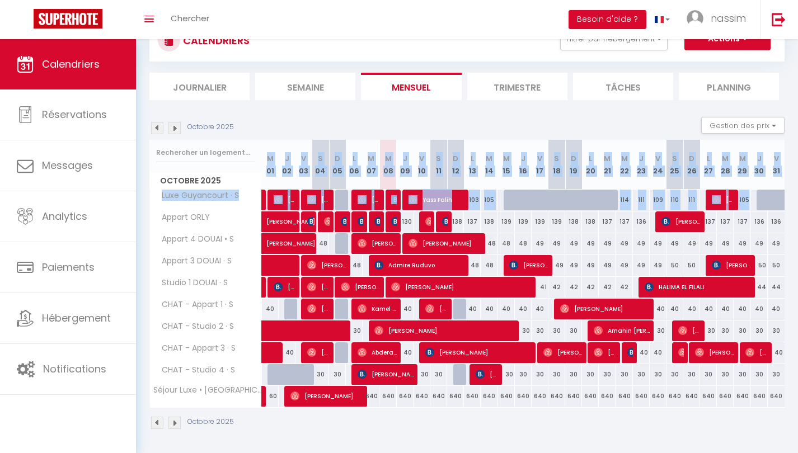  What do you see at coordinates (540, 221) in the screenshot?
I see `div: 139` at bounding box center [540, 221].